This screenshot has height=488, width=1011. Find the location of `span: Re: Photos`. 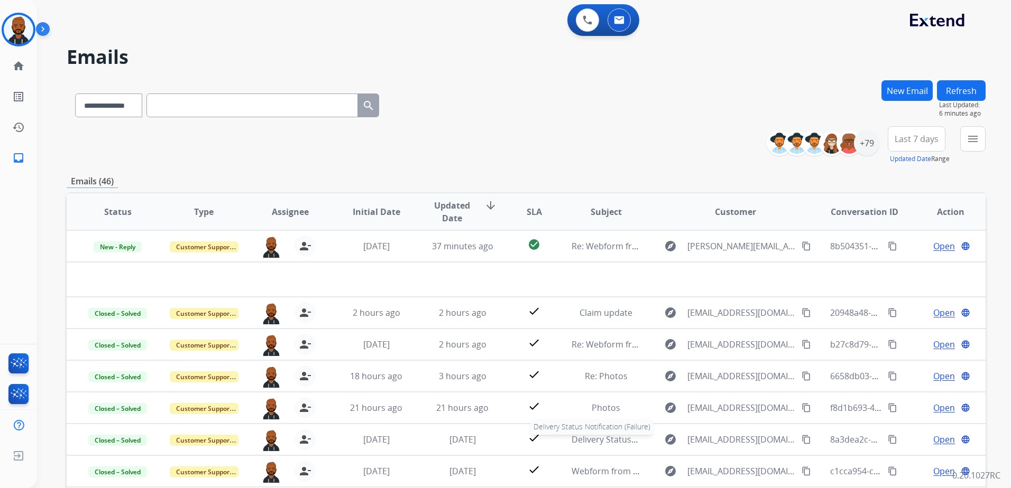

span: Re: Photos is located at coordinates (606, 376).